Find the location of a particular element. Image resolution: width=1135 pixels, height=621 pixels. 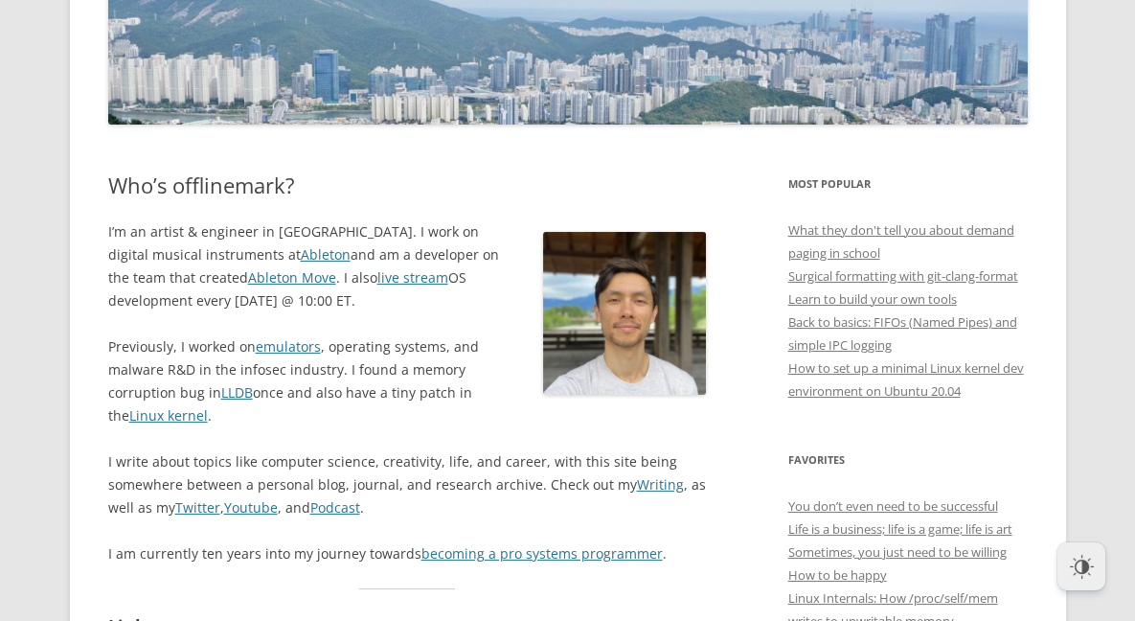

a: LLDB is located at coordinates (237, 392).